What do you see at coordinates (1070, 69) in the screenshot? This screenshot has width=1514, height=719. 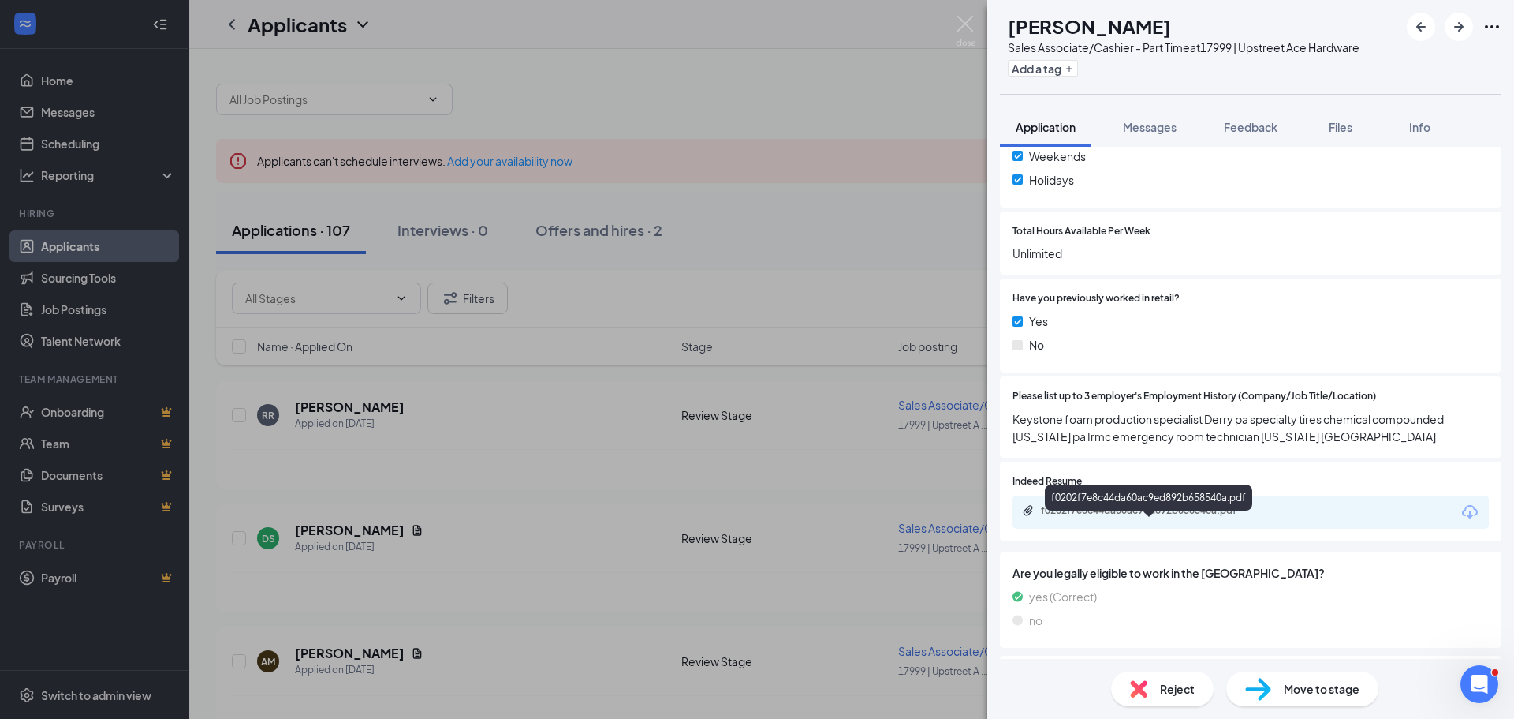 I see `svg: Plus` at bounding box center [1070, 69].